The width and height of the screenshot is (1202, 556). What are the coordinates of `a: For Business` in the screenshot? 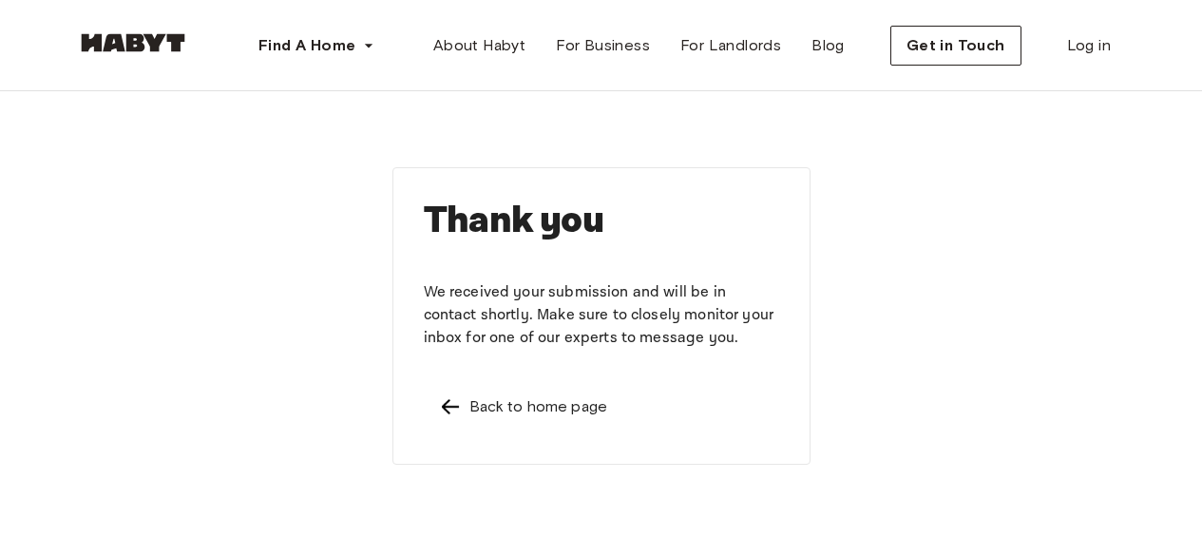 It's located at (602, 46).